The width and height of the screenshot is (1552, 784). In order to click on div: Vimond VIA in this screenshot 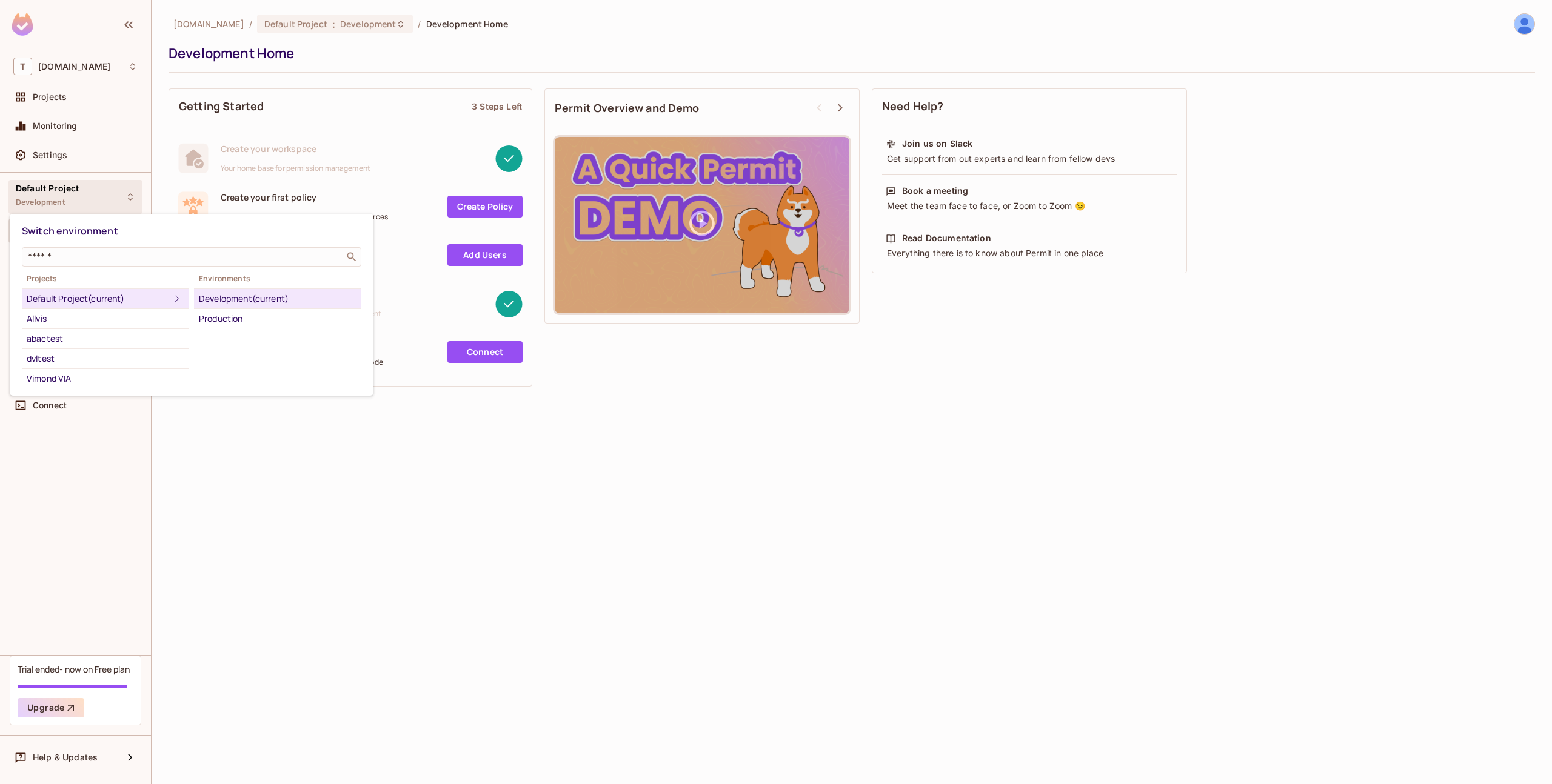, I will do `click(106, 379)`.